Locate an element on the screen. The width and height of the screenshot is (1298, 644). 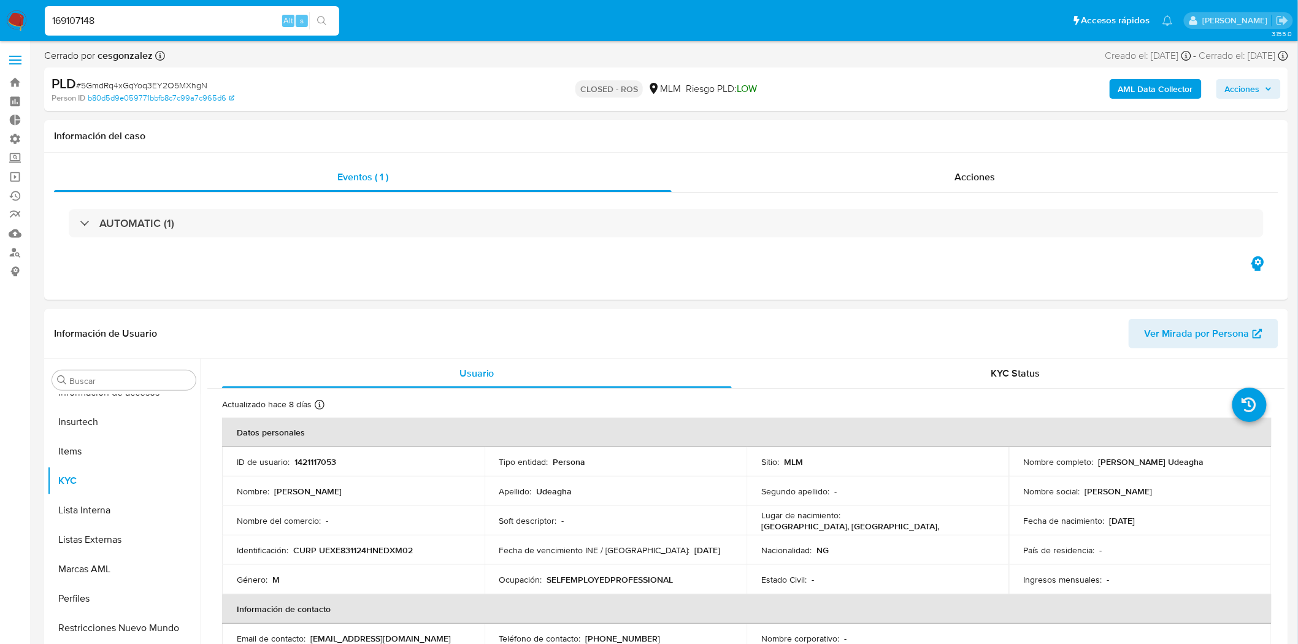
p: Apellido : is located at coordinates (515, 492).